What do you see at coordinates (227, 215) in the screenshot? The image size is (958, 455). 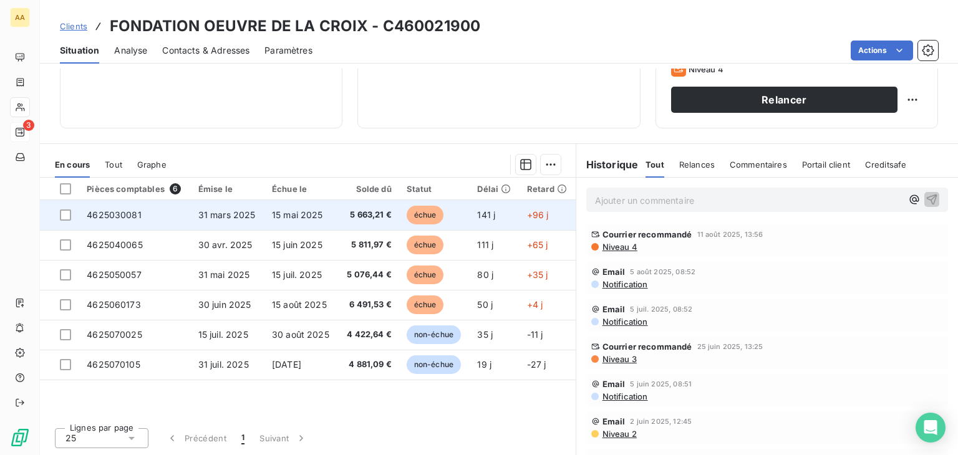 I see `span: 31 mars 2025` at bounding box center [227, 215].